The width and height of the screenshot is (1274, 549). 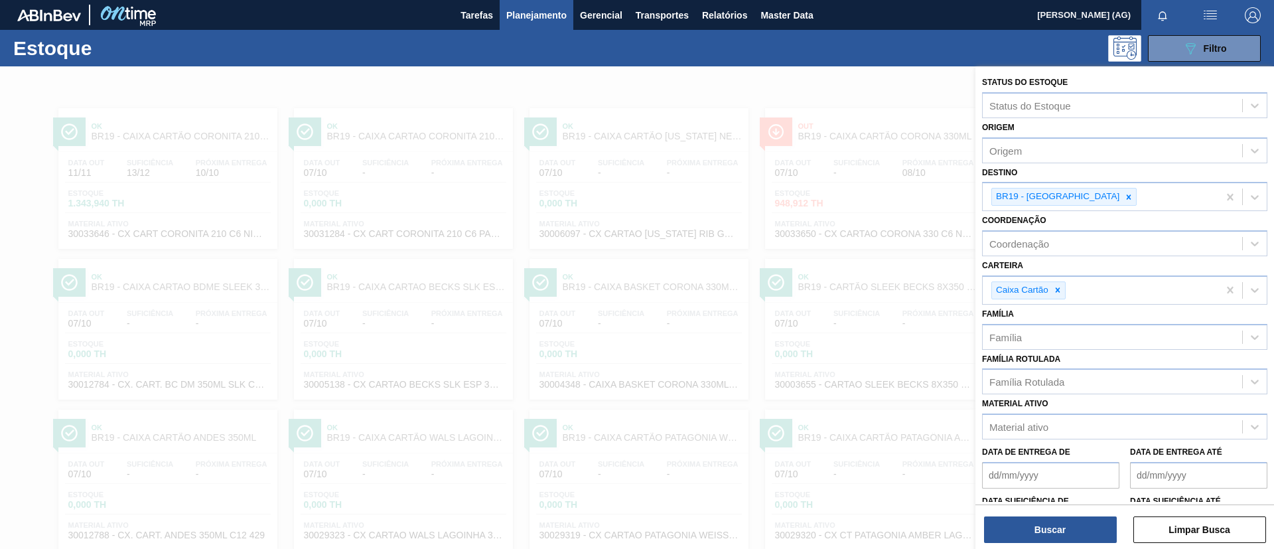 What do you see at coordinates (662, 15) in the screenshot?
I see `span: Transportes` at bounding box center [662, 15].